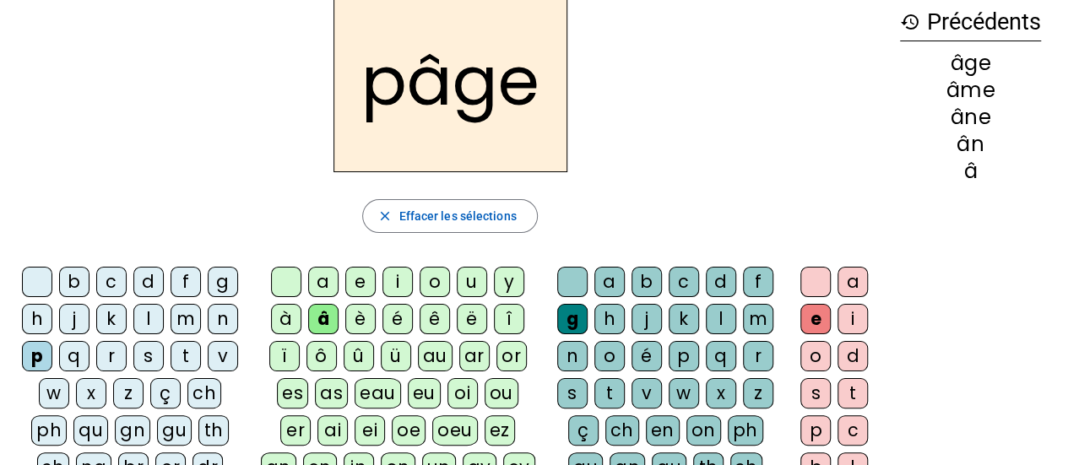 Image resolution: width=1068 pixels, height=465 pixels. I want to click on div: oeu, so click(455, 430).